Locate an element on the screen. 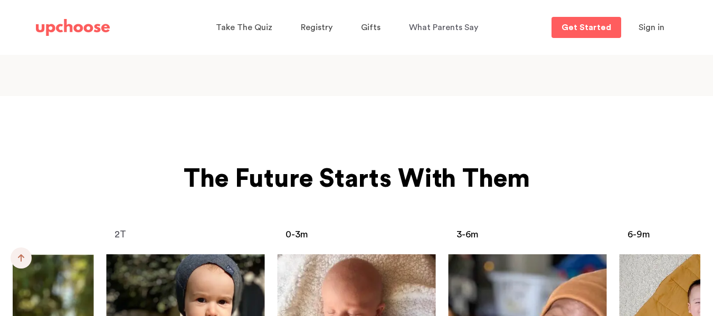 The height and width of the screenshot is (316, 713). span: Gifts is located at coordinates (371, 27).